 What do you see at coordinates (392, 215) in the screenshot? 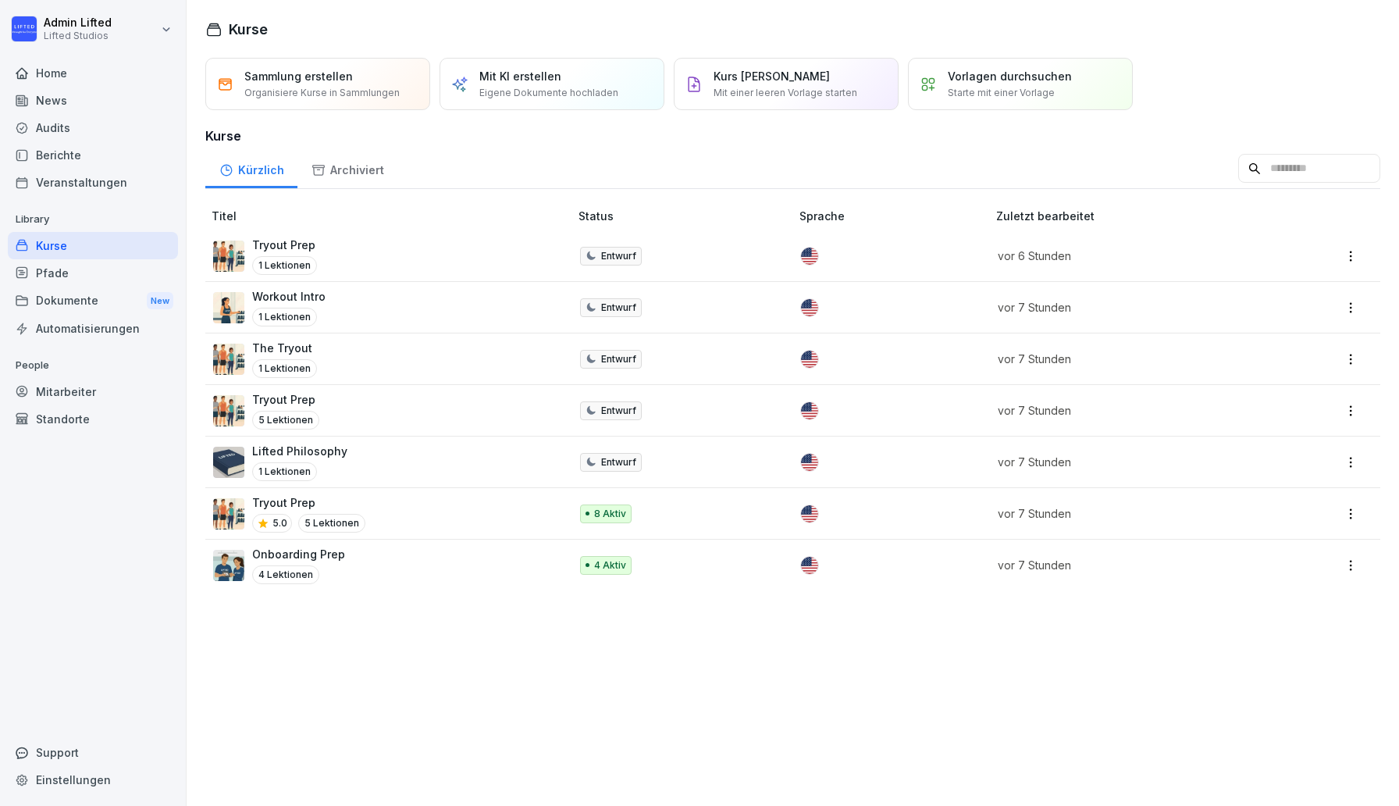
I see `p: Titel` at bounding box center [392, 215].